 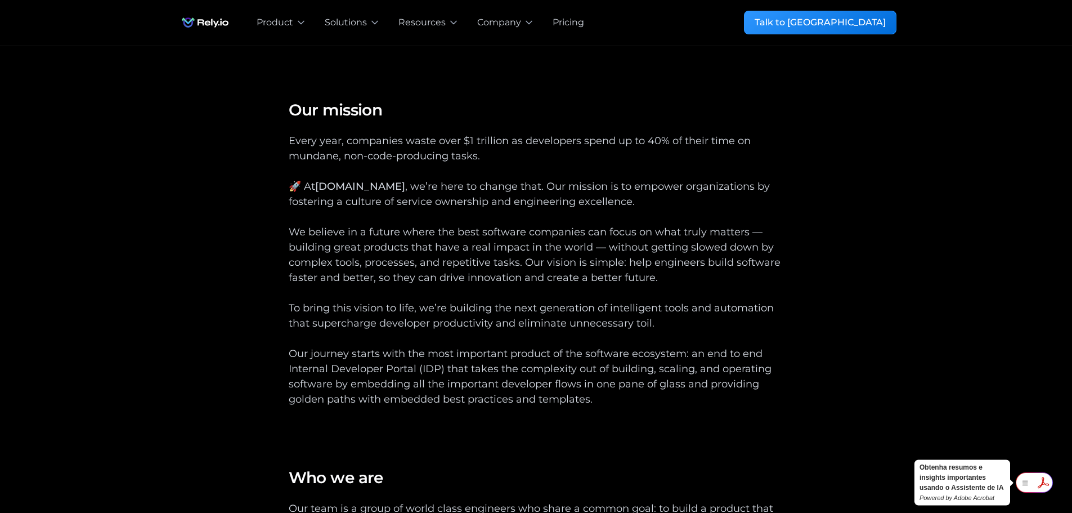 What do you see at coordinates (536, 110) in the screenshot?
I see `h4: Our mission` at bounding box center [536, 110].